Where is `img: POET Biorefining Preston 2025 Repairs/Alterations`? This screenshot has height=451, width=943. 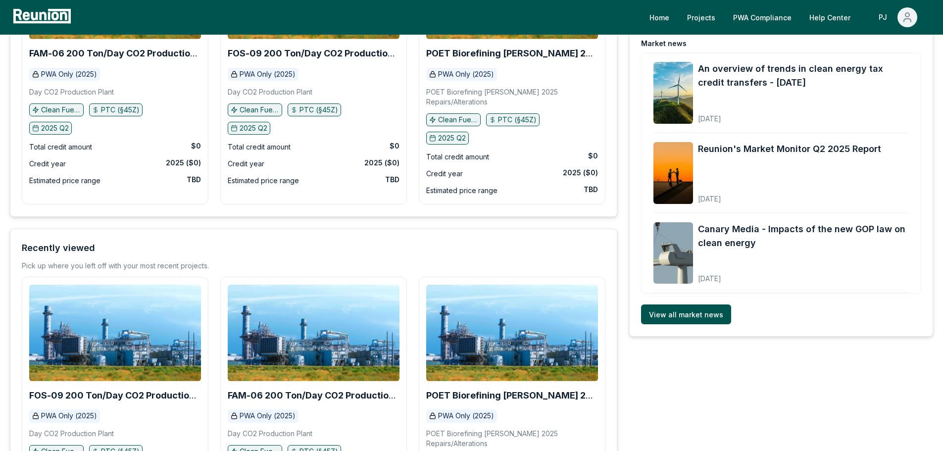
img: POET Biorefining Preston 2025 Repairs/Alterations is located at coordinates (512, 332).